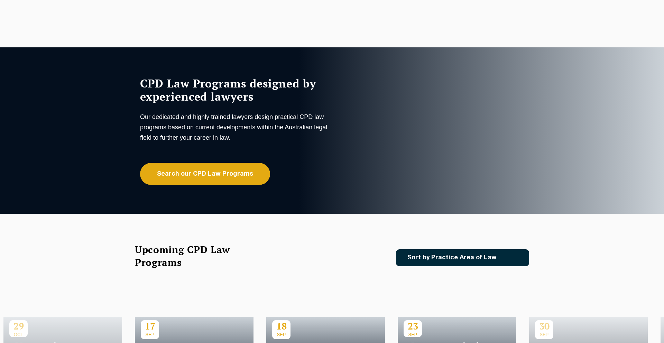  I want to click on p: 18, so click(281, 326).